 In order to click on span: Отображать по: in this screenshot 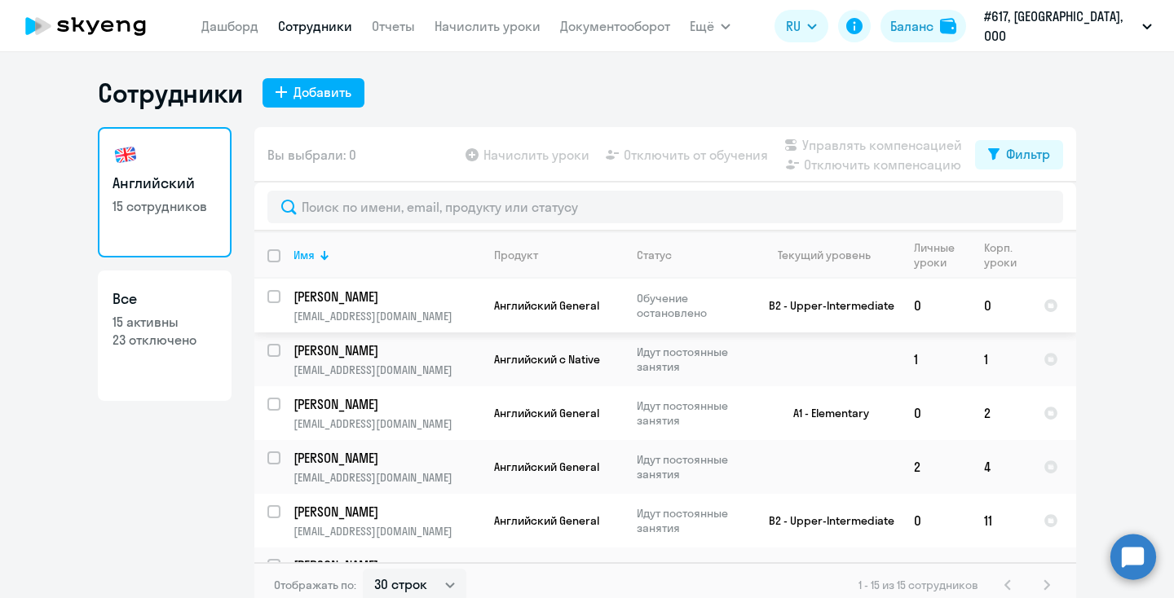, I will do `click(315, 585)`.